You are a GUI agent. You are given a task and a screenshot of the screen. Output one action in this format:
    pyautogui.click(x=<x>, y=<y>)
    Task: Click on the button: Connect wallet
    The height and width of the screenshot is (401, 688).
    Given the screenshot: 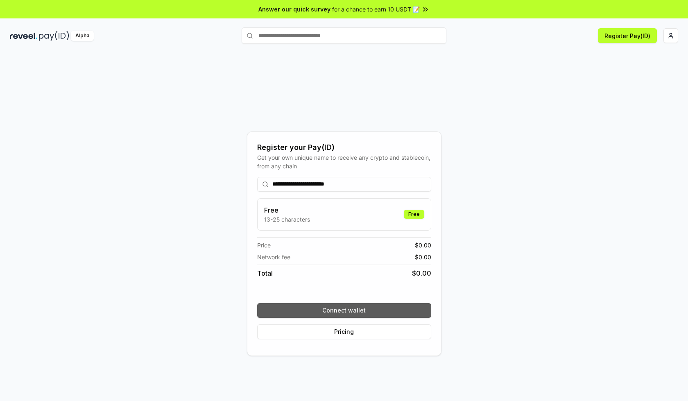 What is the action you would take?
    pyautogui.click(x=344, y=310)
    